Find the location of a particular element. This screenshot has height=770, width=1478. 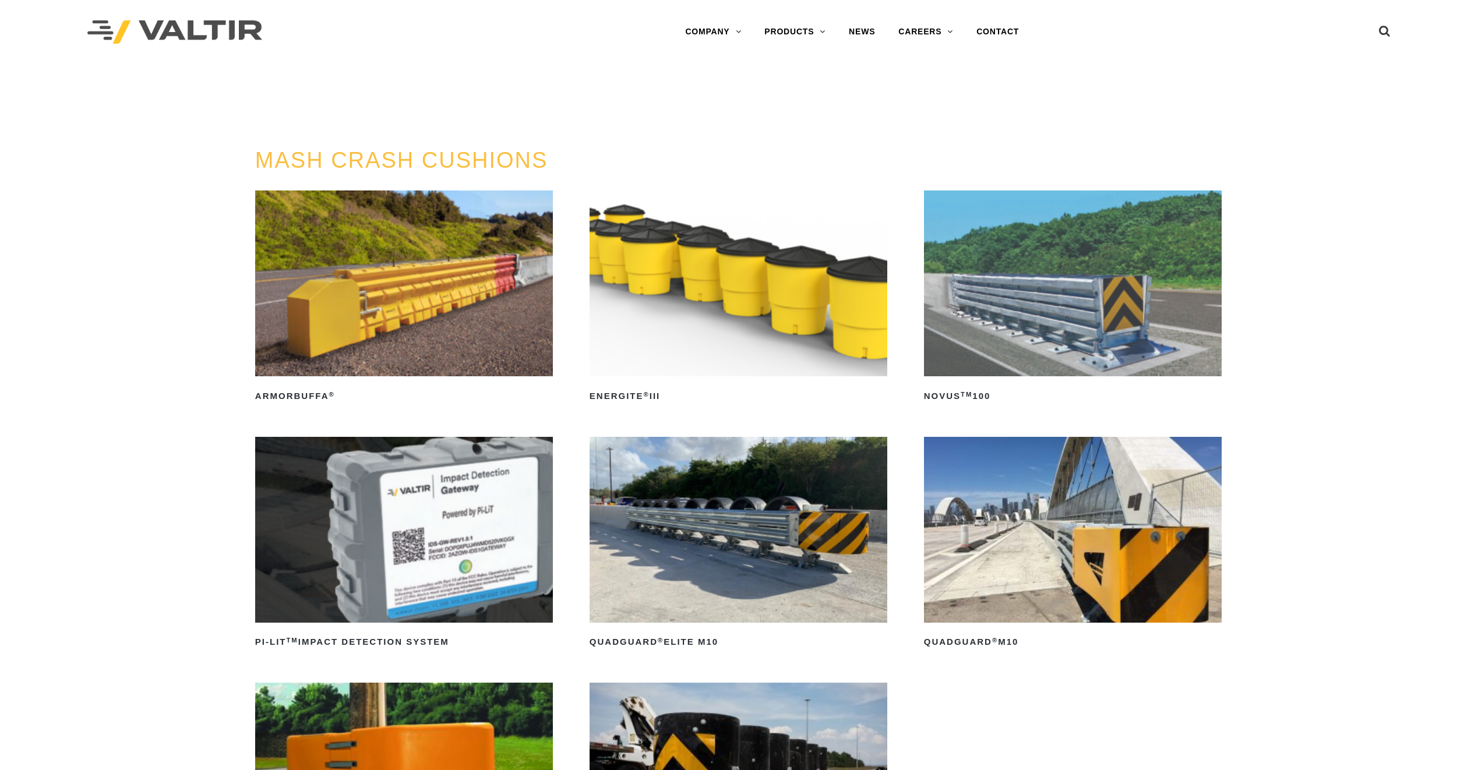

h2: QuadGuard M10 is located at coordinates (1072, 642).